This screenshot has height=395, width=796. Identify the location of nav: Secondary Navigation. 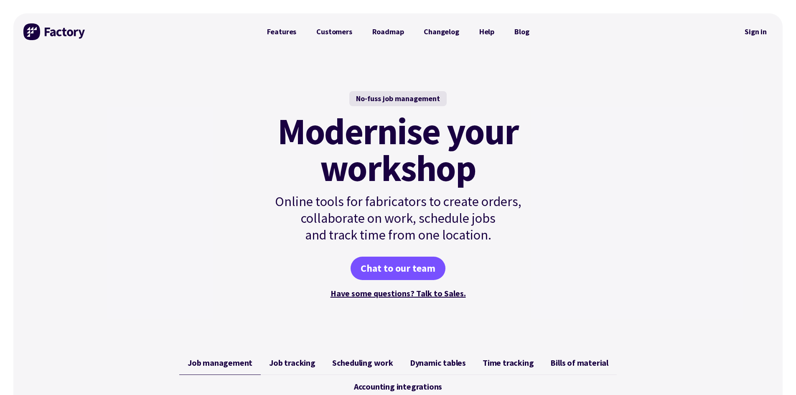
(756, 32).